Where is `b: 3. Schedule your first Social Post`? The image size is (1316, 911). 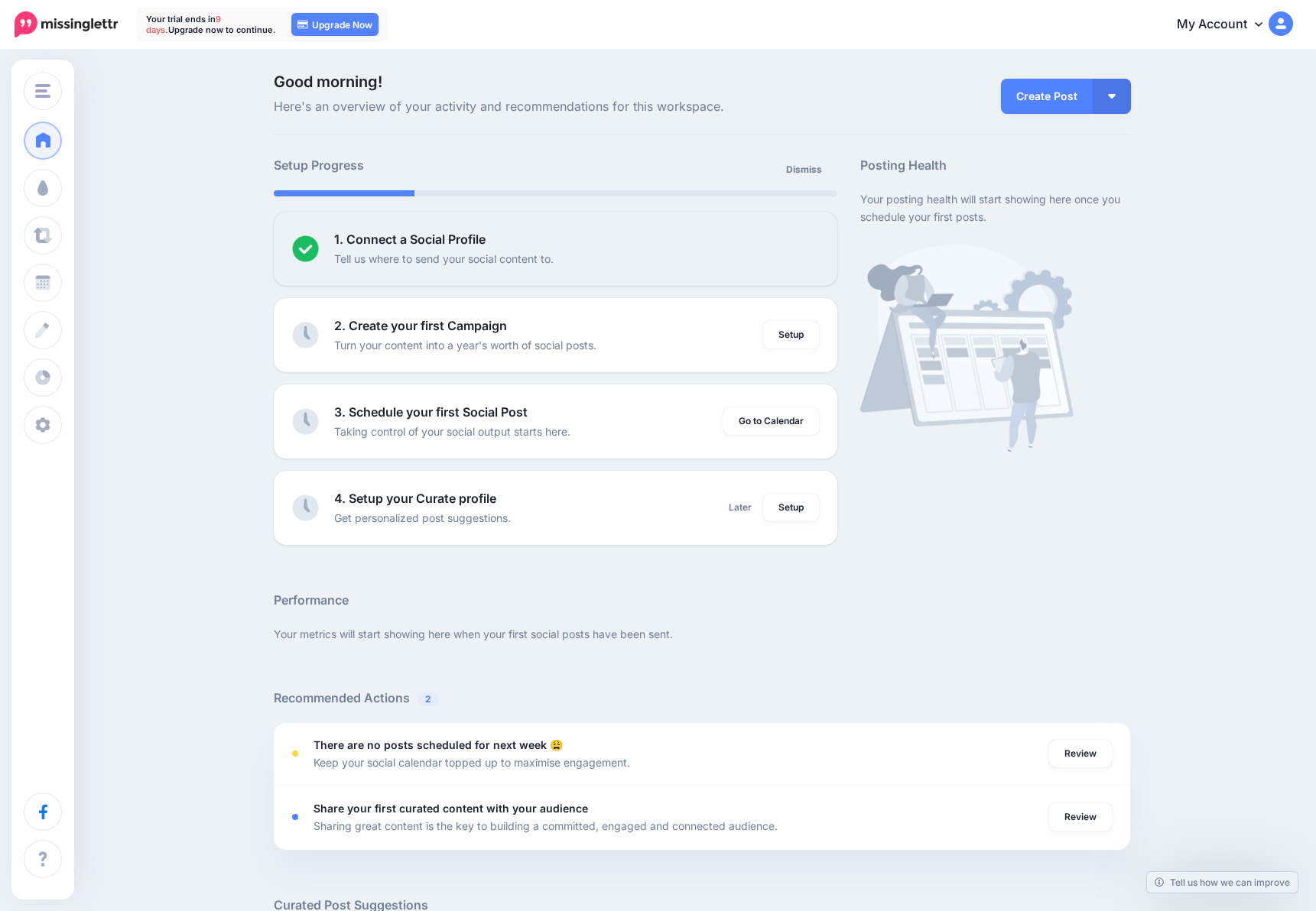 b: 3. Schedule your first Social Post is located at coordinates (431, 412).